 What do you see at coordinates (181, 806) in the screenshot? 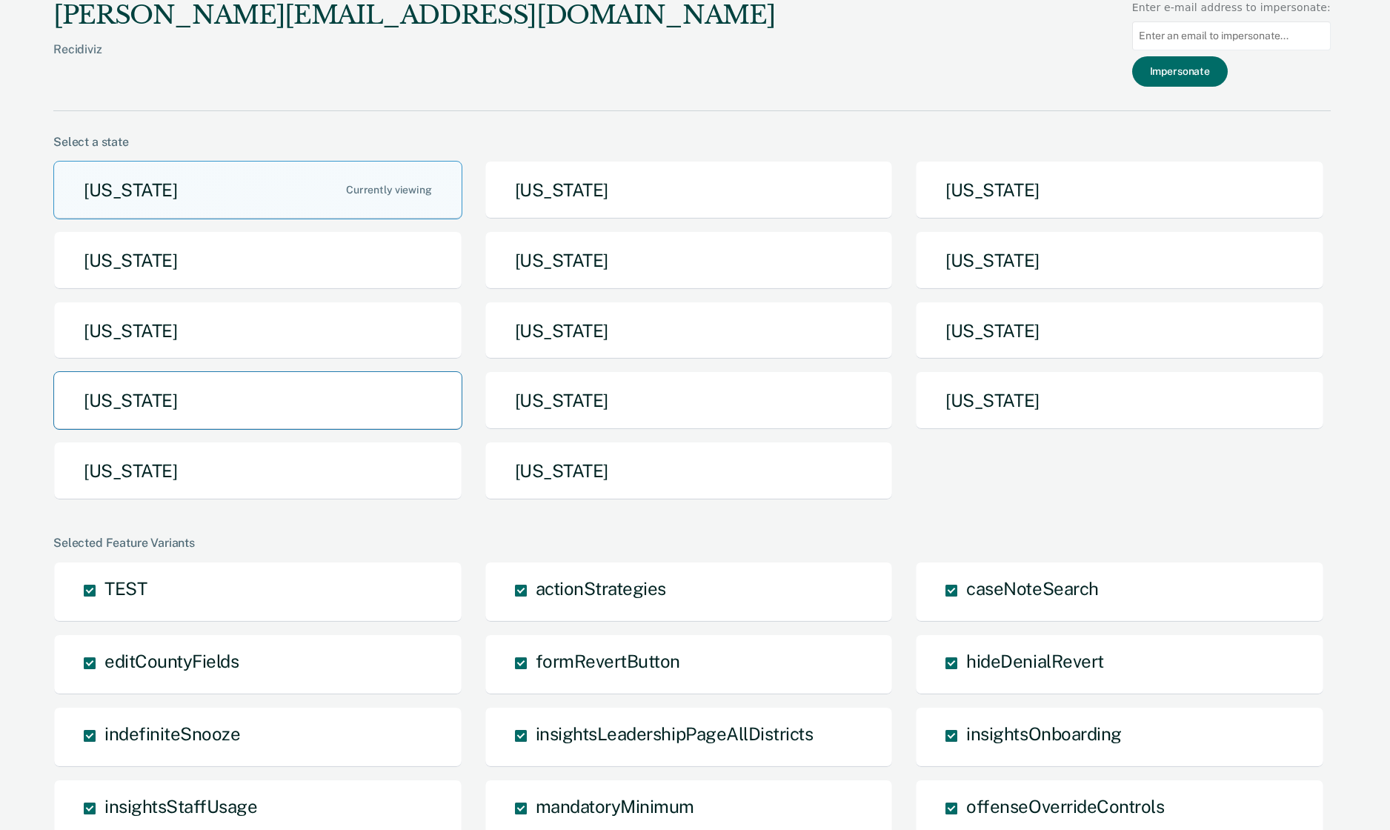
I see `span: insightsStaffUsage` at bounding box center [181, 806].